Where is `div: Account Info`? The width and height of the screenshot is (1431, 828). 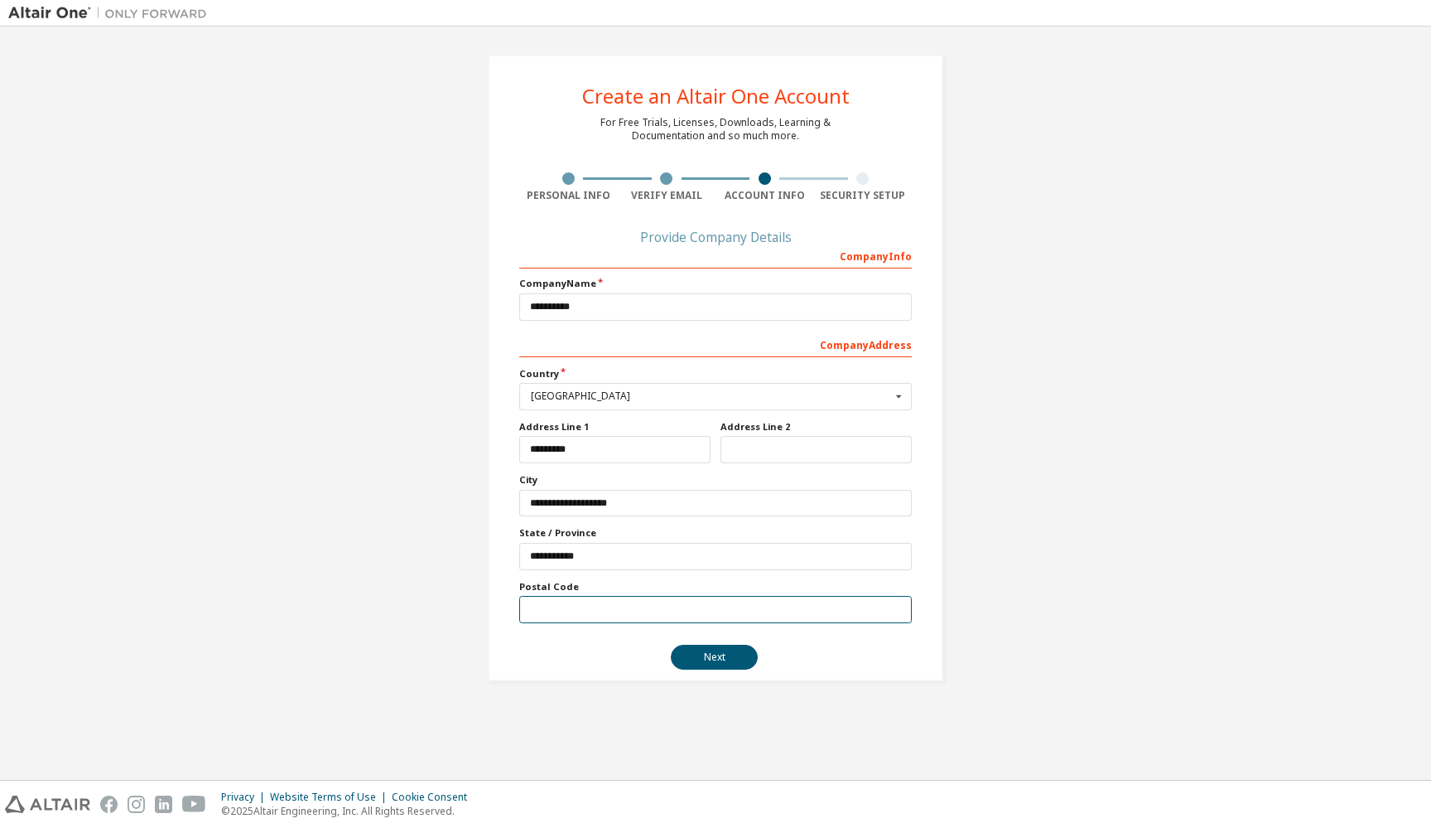
div: Account Info is located at coordinates (765, 195).